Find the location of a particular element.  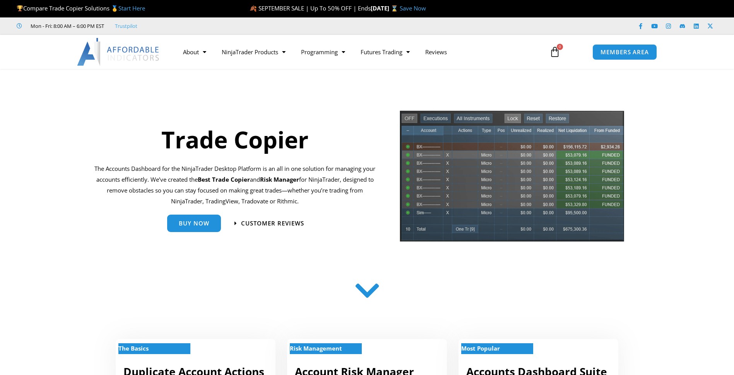

span: Customer Reviews is located at coordinates (272, 223).